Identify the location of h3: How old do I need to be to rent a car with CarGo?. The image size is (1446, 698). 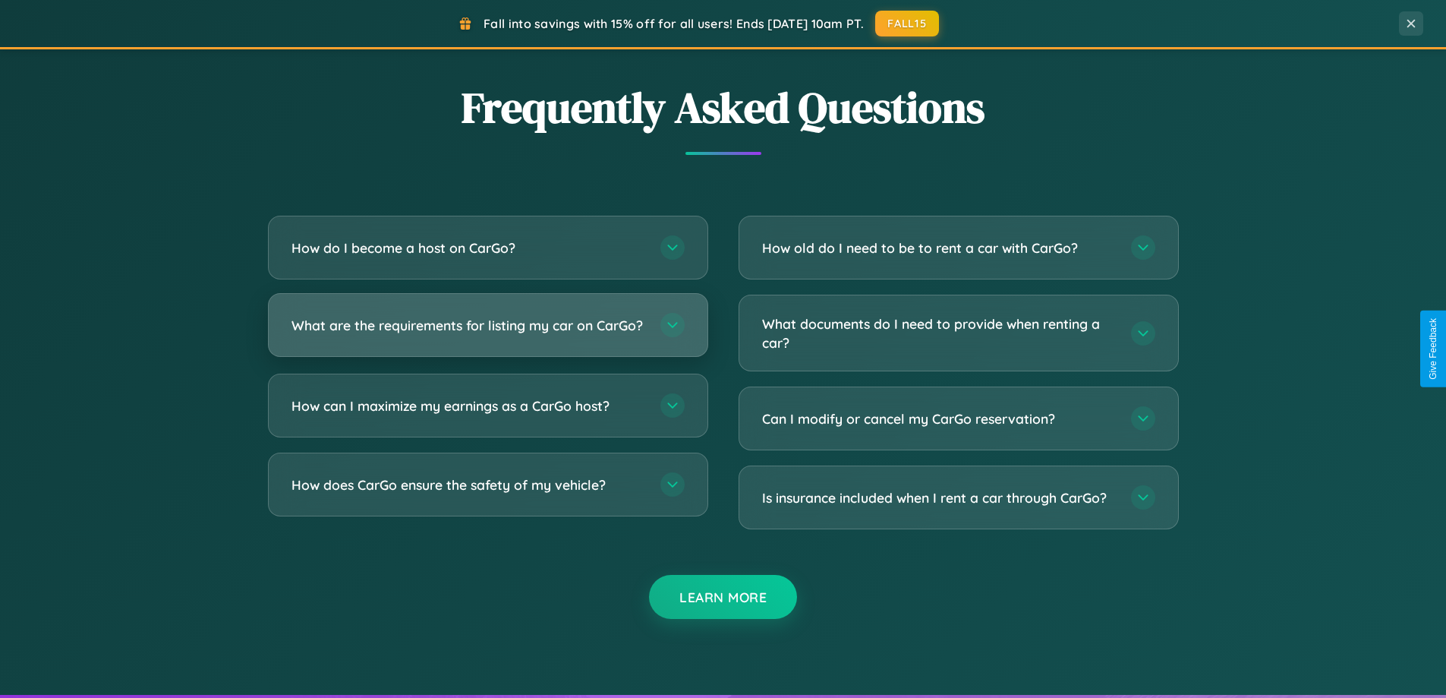
(939, 248).